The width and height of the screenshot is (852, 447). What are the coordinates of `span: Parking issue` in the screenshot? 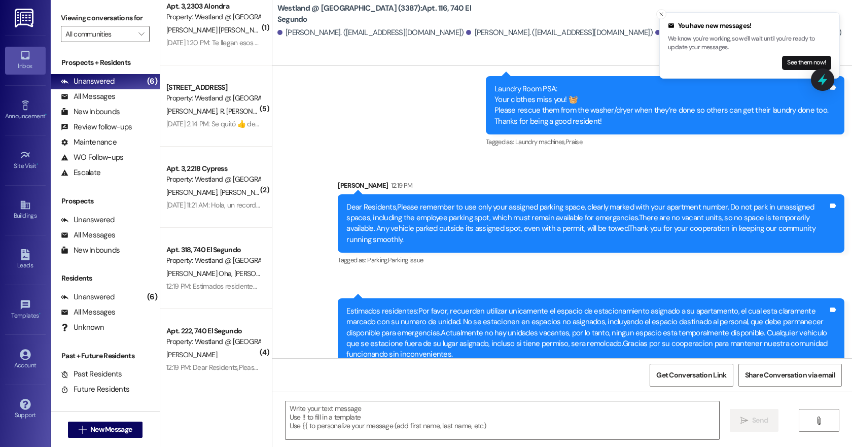 It's located at (406, 260).